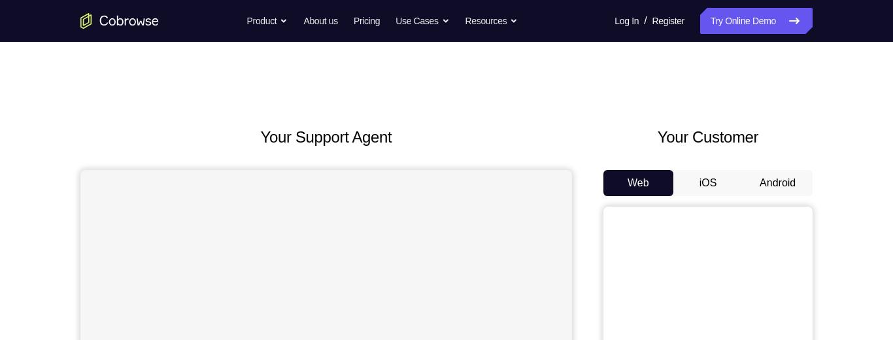 This screenshot has width=893, height=340. What do you see at coordinates (708, 137) in the screenshot?
I see `h2: Your Customer` at bounding box center [708, 137].